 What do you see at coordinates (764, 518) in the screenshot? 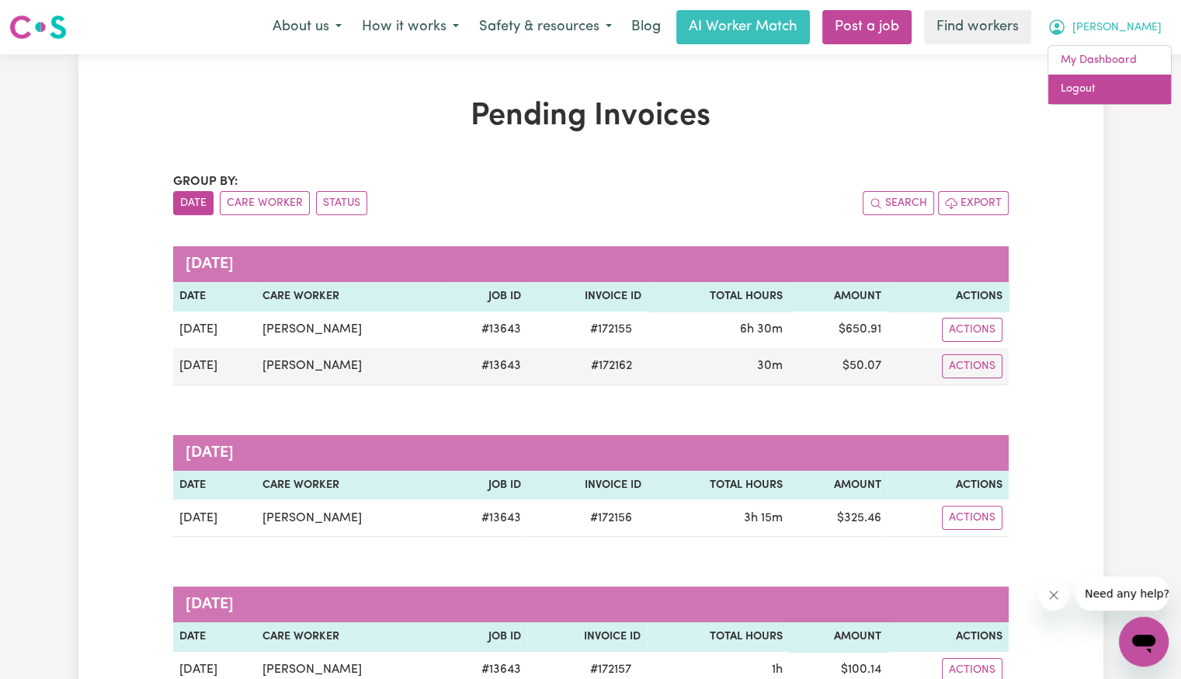
I see `span: 3 hours 15 minutes` at bounding box center [764, 518].